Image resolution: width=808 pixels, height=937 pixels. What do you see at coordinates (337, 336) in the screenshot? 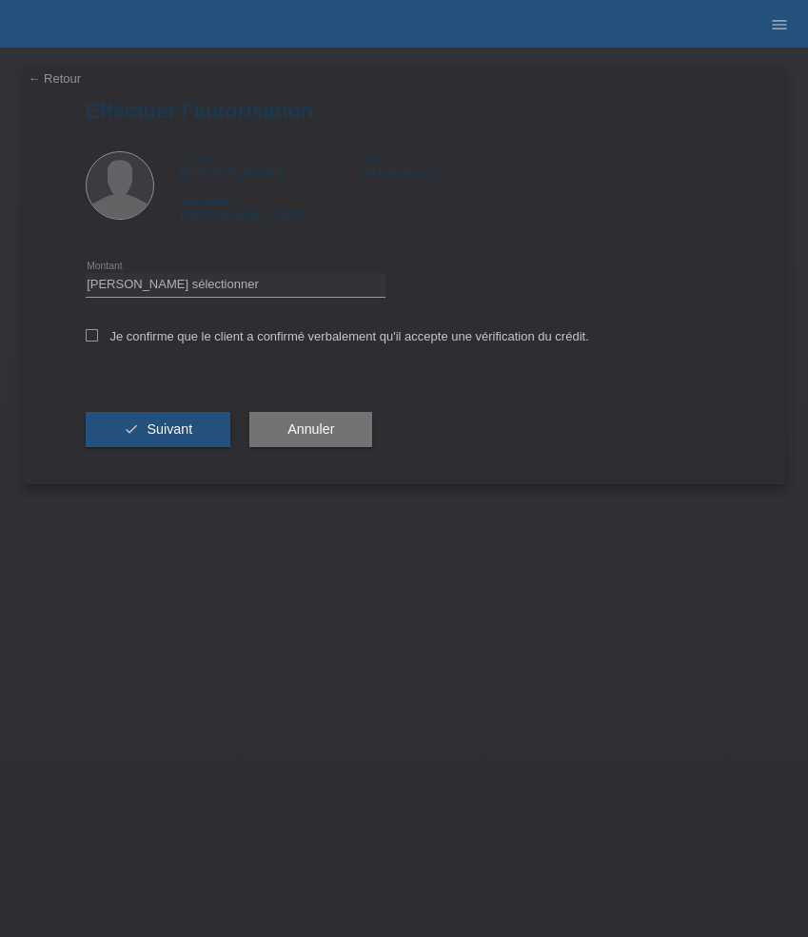
I see `label: Je confirme que le client a confirmé verbalement qu'il accepte une vérification du crédit.` at bounding box center [337, 336].